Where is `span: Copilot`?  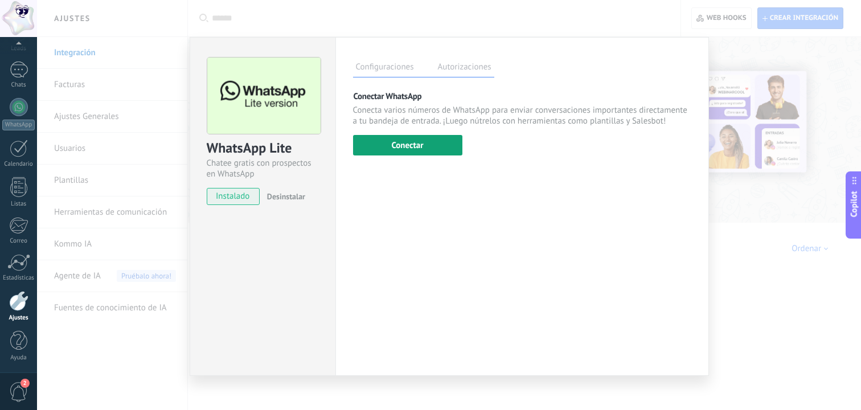
span: Copilot is located at coordinates (854, 204).